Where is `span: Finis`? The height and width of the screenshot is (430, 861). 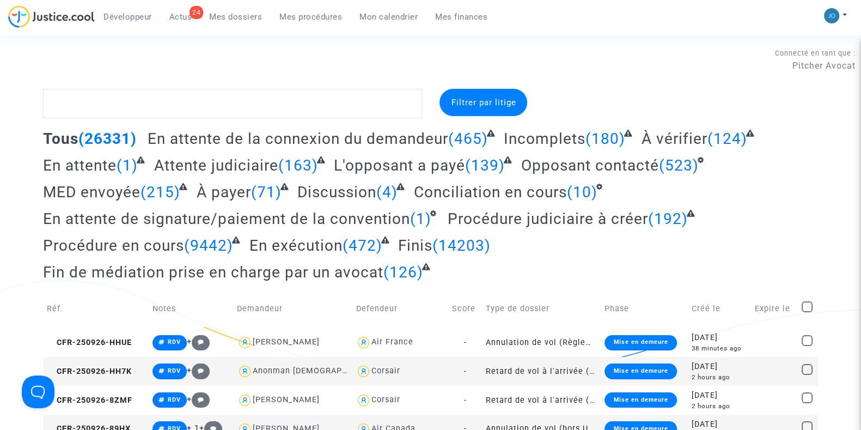
span: Finis is located at coordinates (415, 245).